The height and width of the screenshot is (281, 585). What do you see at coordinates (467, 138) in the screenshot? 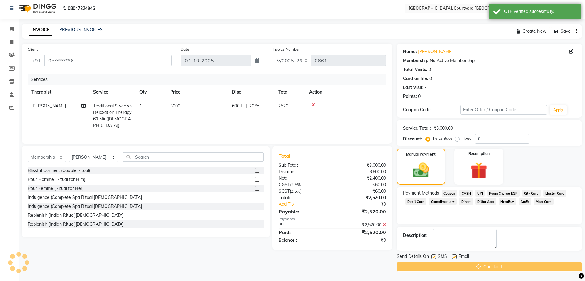
I see `label: Fixed` at bounding box center [467, 138].